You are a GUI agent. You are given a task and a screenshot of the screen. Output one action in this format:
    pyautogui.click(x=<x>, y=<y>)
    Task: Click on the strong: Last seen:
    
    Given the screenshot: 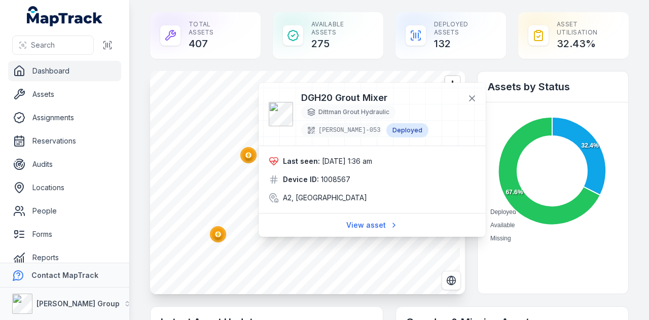 What is the action you would take?
    pyautogui.click(x=301, y=161)
    